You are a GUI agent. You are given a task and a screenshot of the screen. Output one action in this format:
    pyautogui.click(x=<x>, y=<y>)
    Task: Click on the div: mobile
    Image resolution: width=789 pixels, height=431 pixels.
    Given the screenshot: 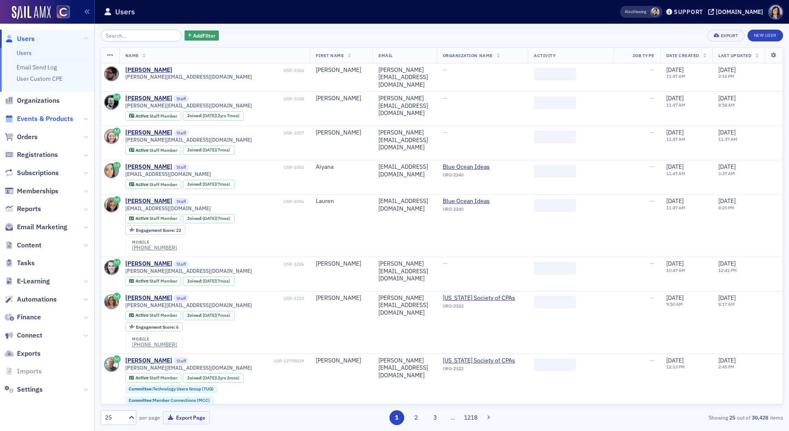 What is the action you would take?
    pyautogui.click(x=154, y=242)
    